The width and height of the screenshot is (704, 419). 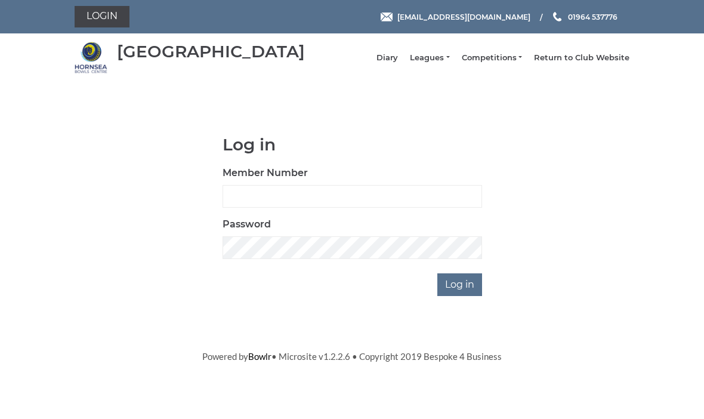 What do you see at coordinates (459, 285) in the screenshot?
I see `input: Log in` at bounding box center [459, 285].